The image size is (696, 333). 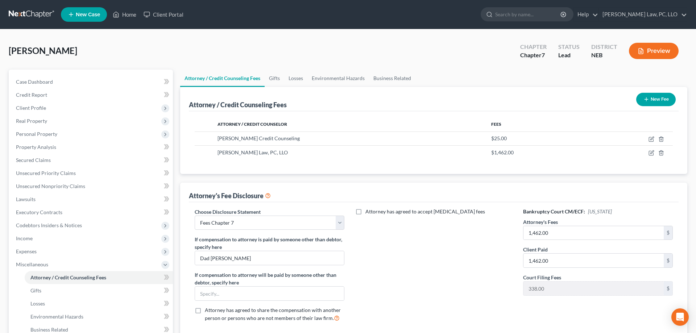 I want to click on input: Search by name..., so click(x=528, y=14).